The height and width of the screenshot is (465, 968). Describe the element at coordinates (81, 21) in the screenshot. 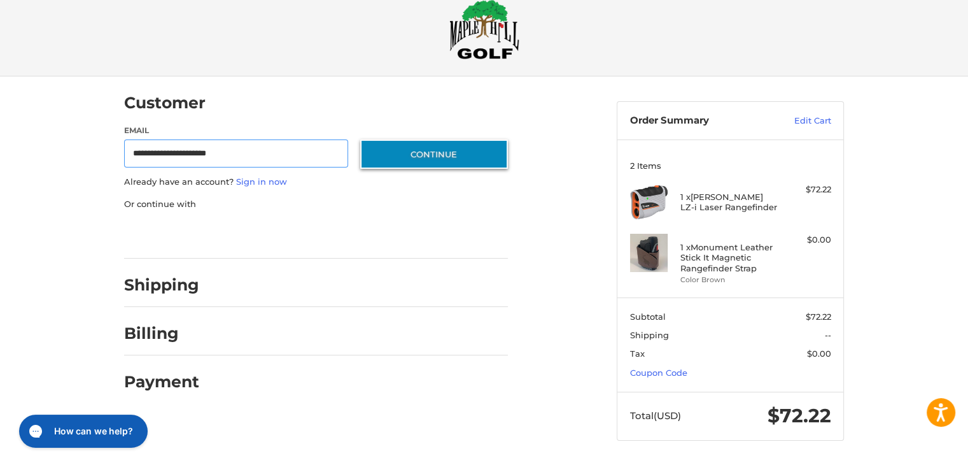

I see `h1: How can we help?` at that location.